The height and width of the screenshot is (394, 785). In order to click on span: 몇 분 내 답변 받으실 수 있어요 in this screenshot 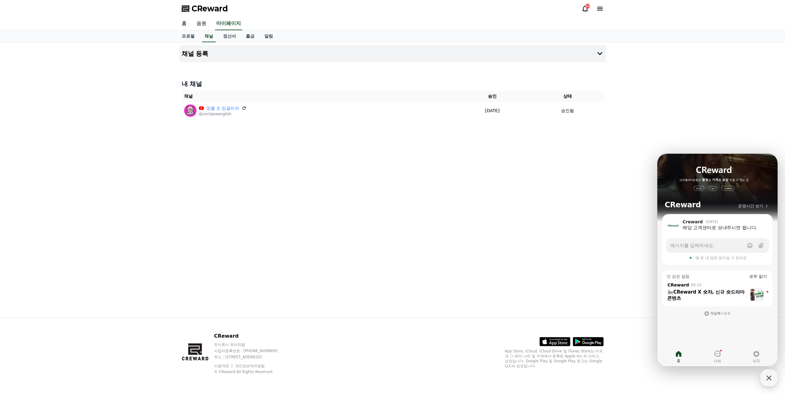, I will do `click(64, 104)`.